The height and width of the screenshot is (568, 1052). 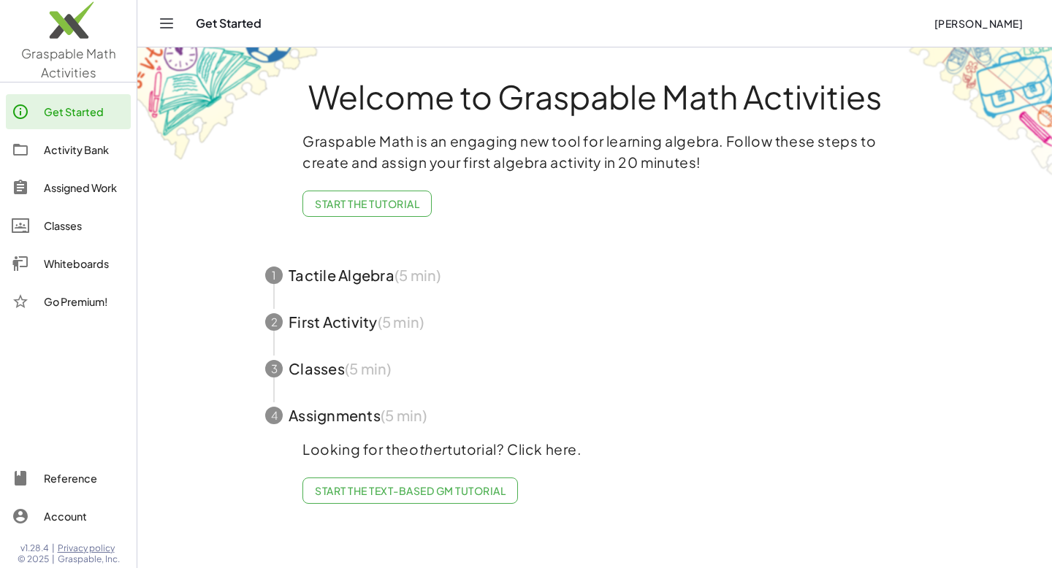 What do you see at coordinates (367, 204) in the screenshot?
I see `span: Start the Tutorial` at bounding box center [367, 204].